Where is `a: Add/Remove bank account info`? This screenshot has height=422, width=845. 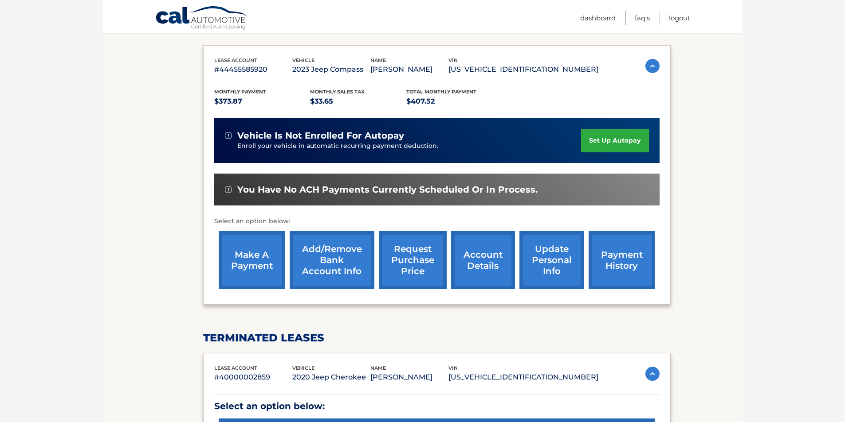
a: Add/Remove bank account info is located at coordinates (332, 260).